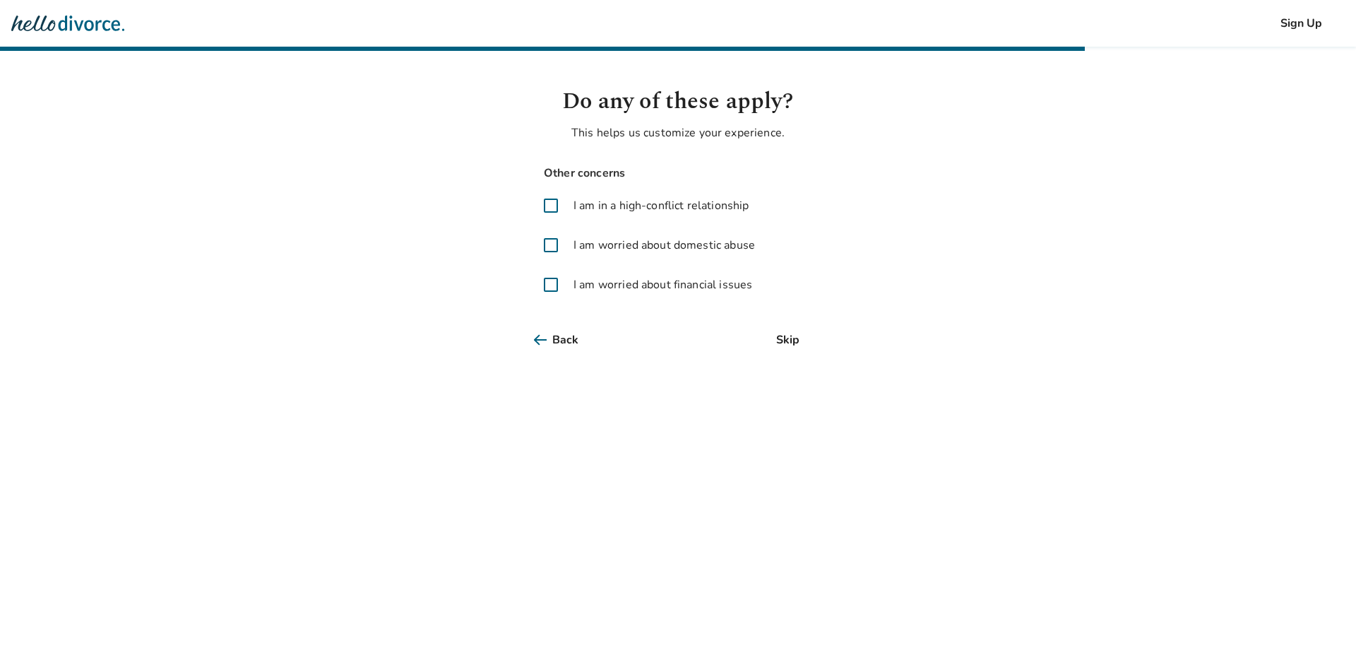  I want to click on span: I am worried about domestic abuse, so click(664, 245).